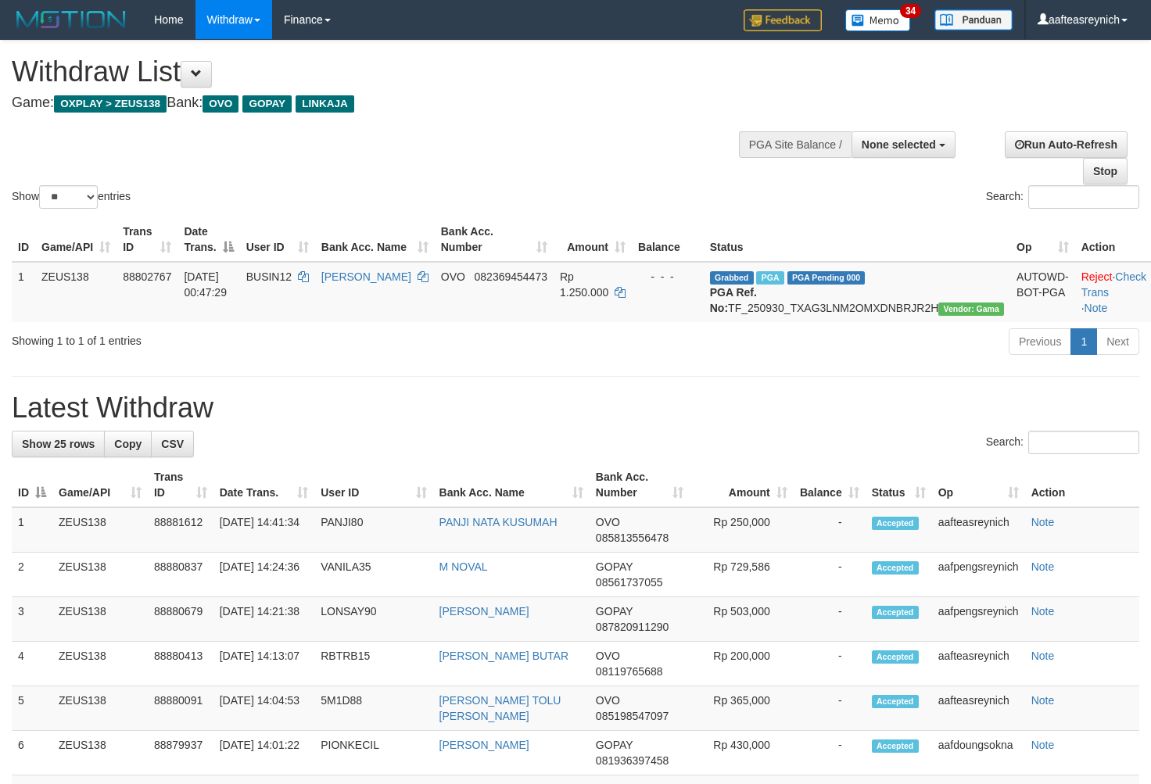  What do you see at coordinates (741, 708) in the screenshot?
I see `td: Rp 365,000` at bounding box center [741, 708].